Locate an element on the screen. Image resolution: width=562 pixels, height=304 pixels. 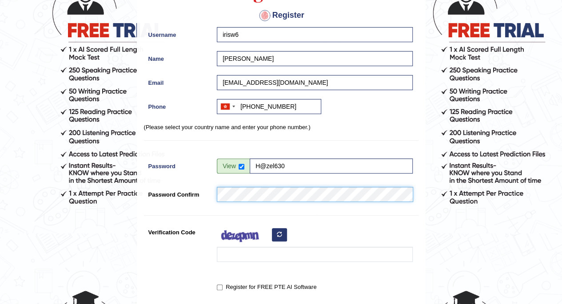
input: Register for FREE PTE AI Software is located at coordinates (219, 287).